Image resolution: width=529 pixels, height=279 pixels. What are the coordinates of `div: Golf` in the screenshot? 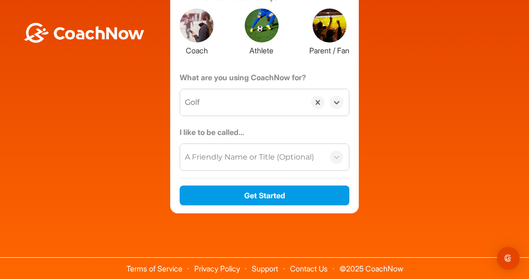 It's located at (192, 102).